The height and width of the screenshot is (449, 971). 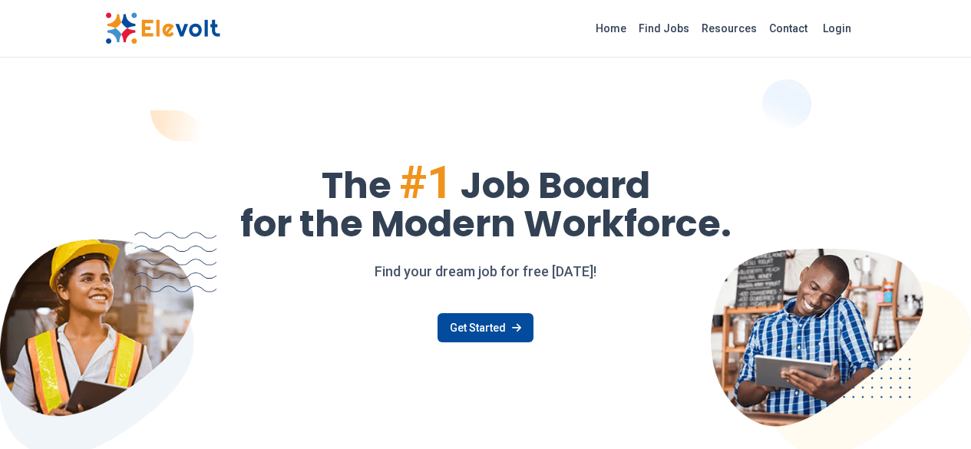 What do you see at coordinates (426, 182) in the screenshot?
I see `span: #1` at bounding box center [426, 182].